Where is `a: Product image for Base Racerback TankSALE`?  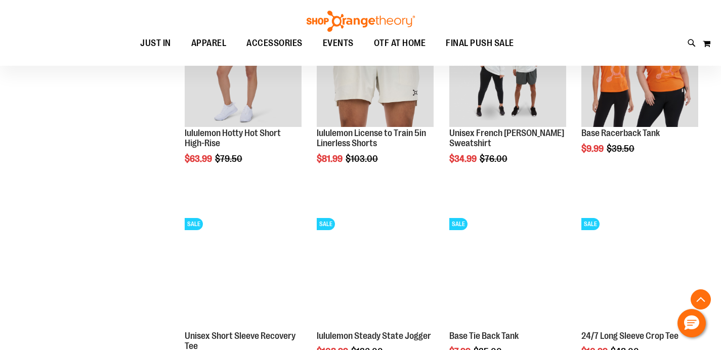
a: Product image for Base Racerback TankSALE is located at coordinates (640, 69).